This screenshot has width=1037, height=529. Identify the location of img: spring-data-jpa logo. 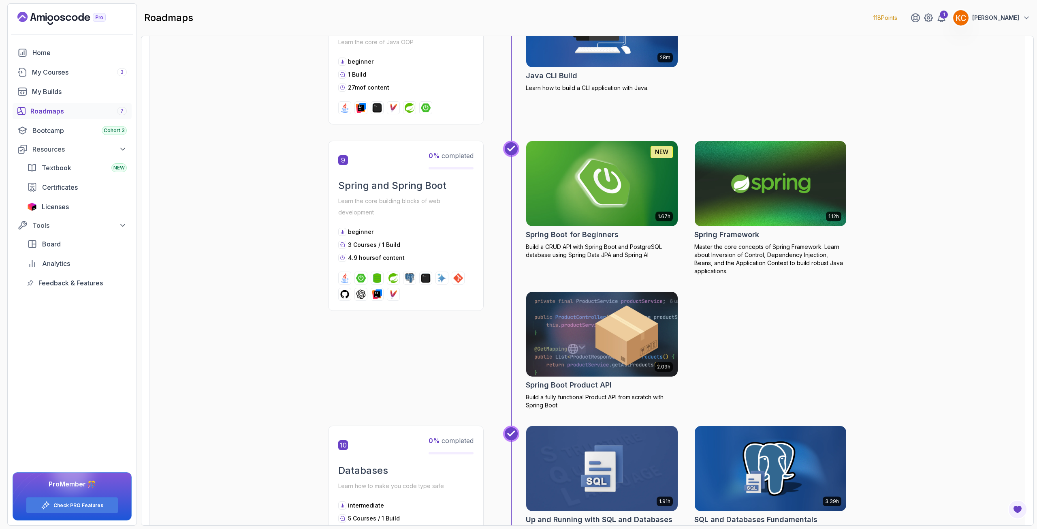
(377, 278).